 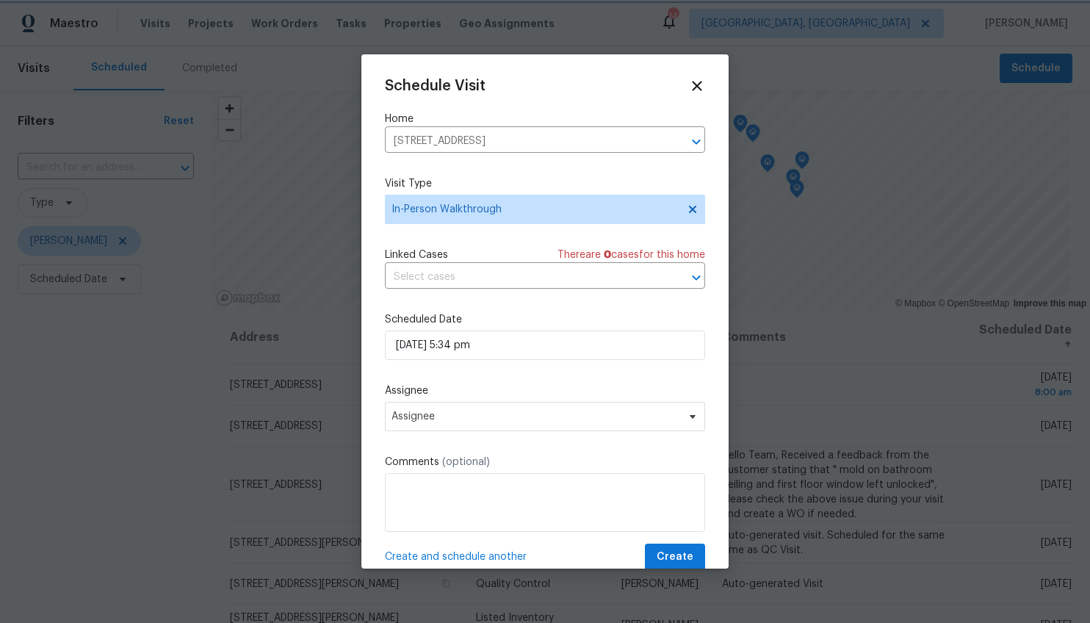 I want to click on span: (optional), so click(x=466, y=462).